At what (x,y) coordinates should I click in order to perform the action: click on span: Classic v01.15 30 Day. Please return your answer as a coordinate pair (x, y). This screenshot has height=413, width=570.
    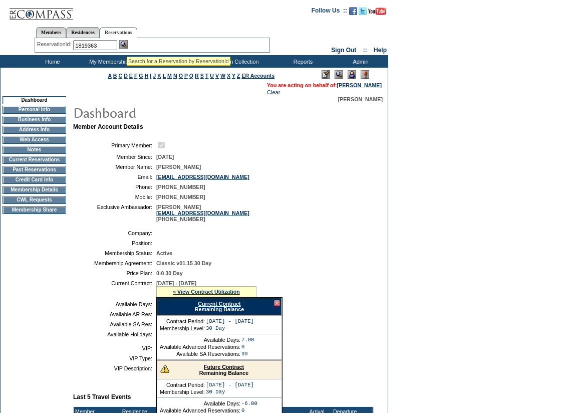
    Looking at the image, I should click on (184, 263).